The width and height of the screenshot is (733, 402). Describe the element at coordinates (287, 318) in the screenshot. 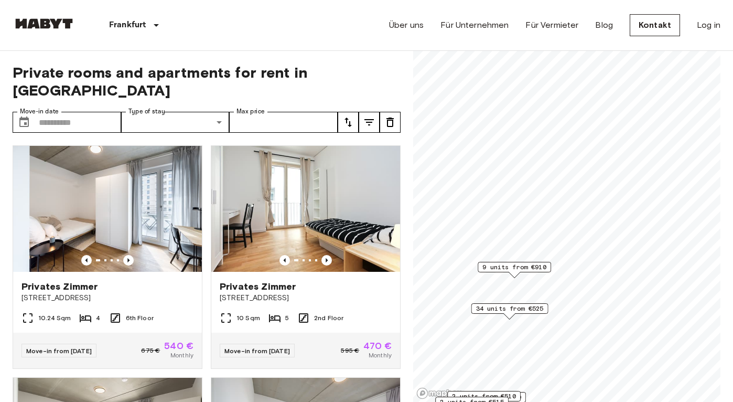

I see `span: 5` at that location.